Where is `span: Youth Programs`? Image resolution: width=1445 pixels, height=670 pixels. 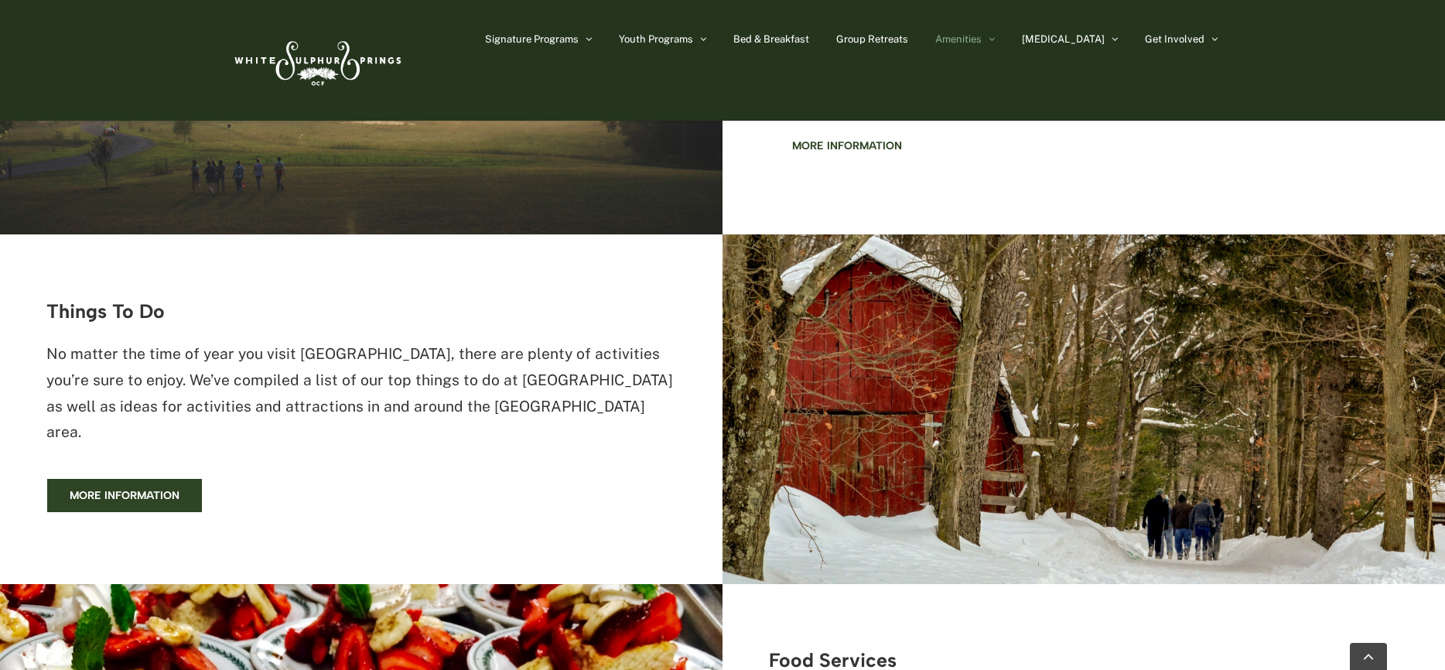 span: Youth Programs is located at coordinates (656, 39).